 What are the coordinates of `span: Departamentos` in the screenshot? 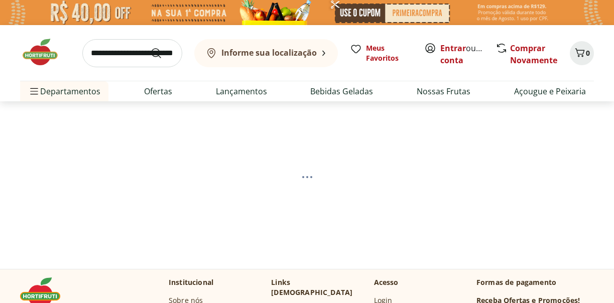 It's located at (64, 91).